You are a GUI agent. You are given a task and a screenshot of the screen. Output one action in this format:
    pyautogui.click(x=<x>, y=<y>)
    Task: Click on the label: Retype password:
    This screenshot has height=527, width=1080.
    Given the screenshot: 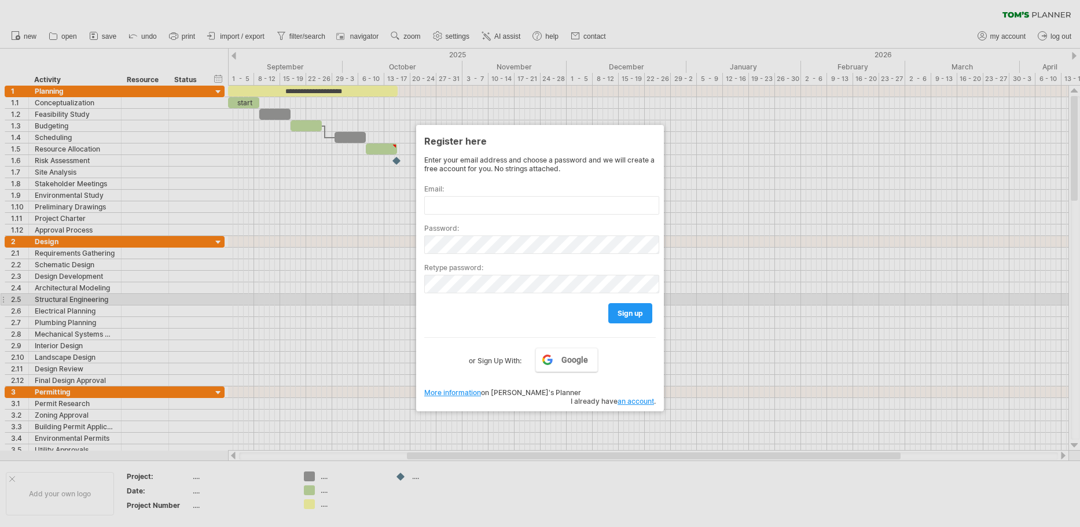 What is the action you would take?
    pyautogui.click(x=540, y=267)
    